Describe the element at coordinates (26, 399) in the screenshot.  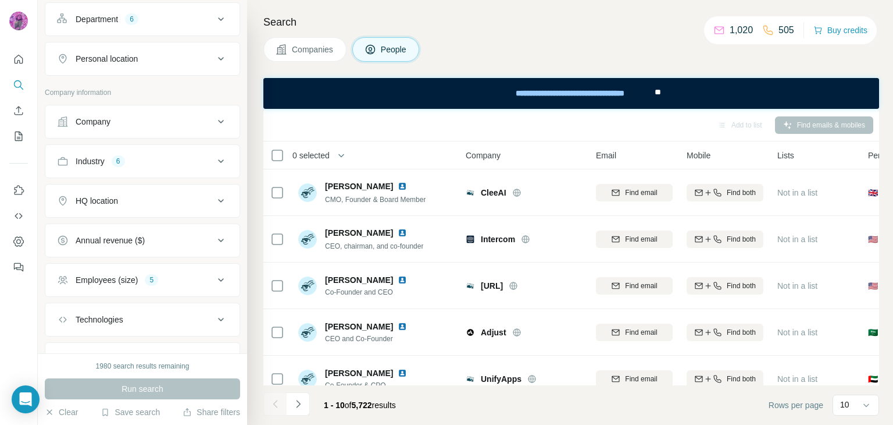
I see `div: Open Intercom Messenger` at that location.